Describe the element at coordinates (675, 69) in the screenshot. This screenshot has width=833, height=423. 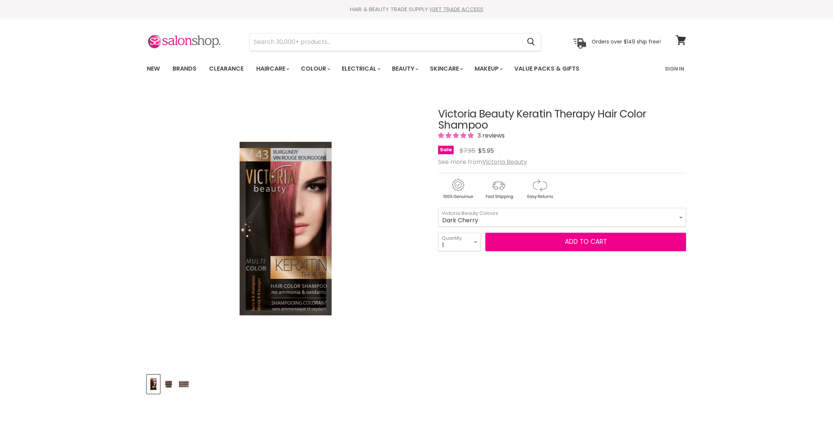
I see `a: Sign In` at that location.